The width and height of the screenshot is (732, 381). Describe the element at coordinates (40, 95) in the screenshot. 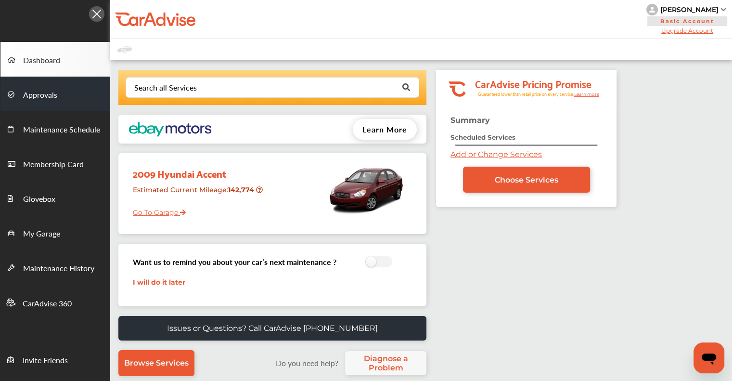

I see `span: Approvals` at that location.